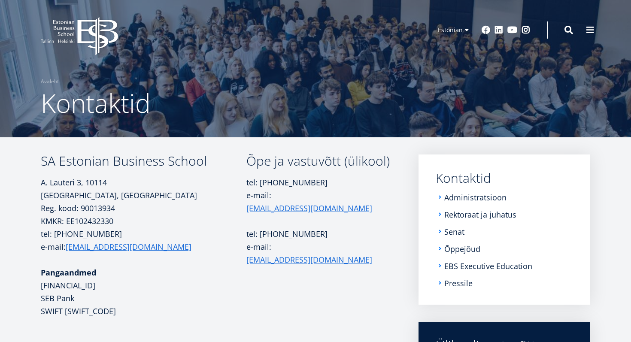 The width and height of the screenshot is (631, 342). What do you see at coordinates (499, 30) in the screenshot?
I see `a: Linkedin` at bounding box center [499, 30].